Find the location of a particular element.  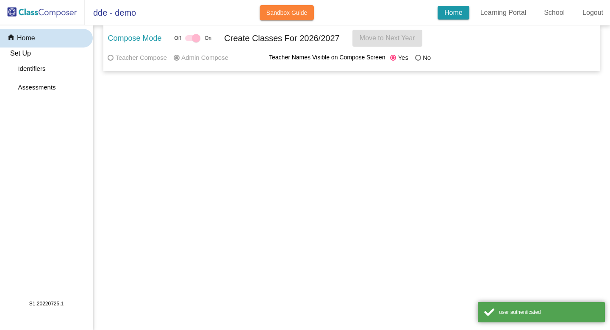

button: Sandbox Guide is located at coordinates (287, 13).